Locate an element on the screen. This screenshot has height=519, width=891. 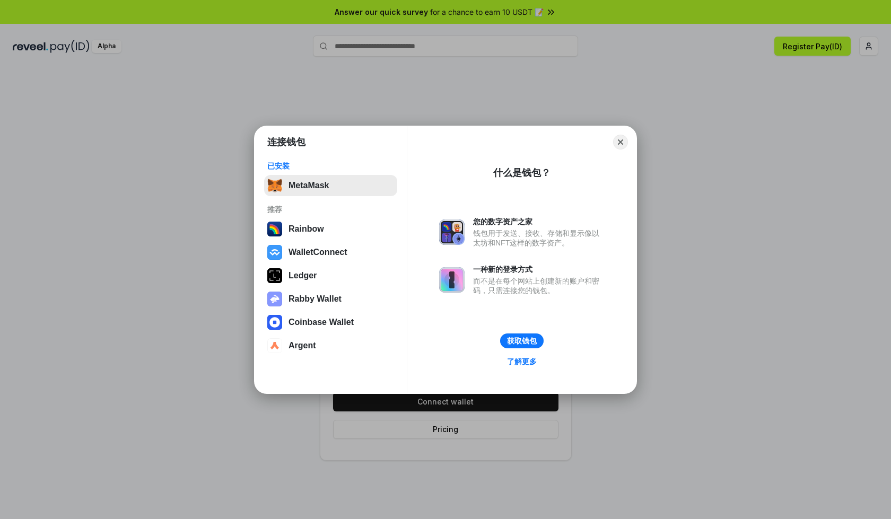
div: Coinbase Wallet is located at coordinates (321, 323).